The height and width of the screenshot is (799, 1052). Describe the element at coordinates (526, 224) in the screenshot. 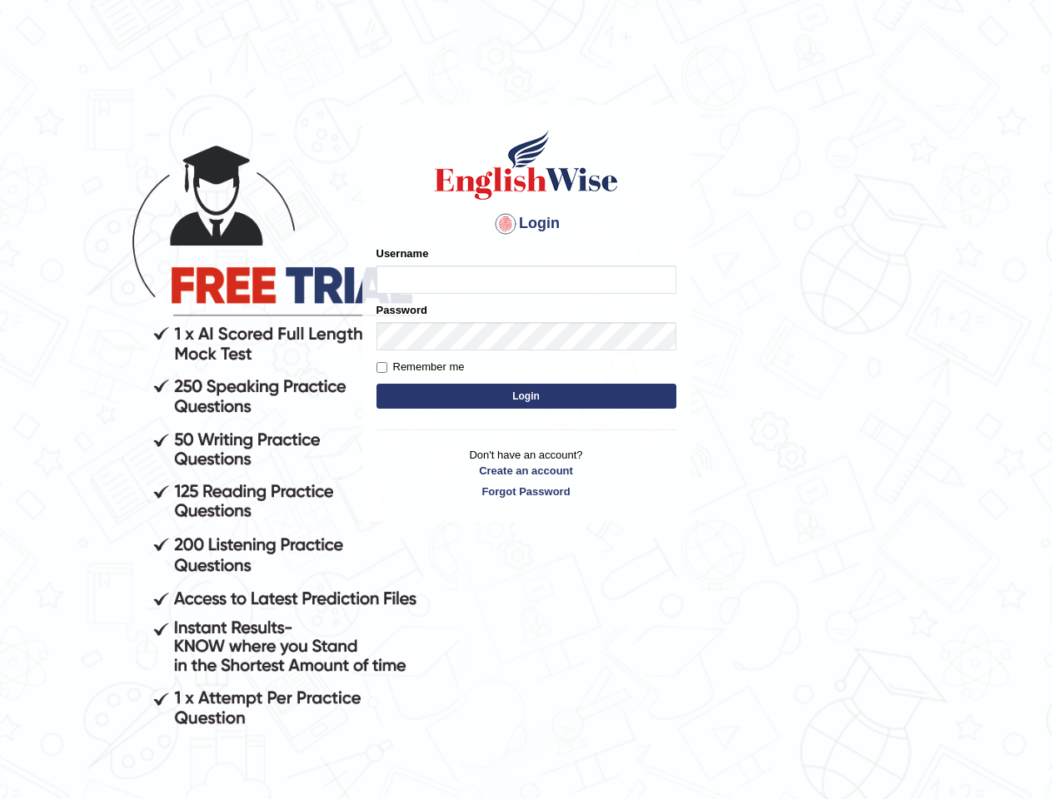

I see `h4: Login` at that location.